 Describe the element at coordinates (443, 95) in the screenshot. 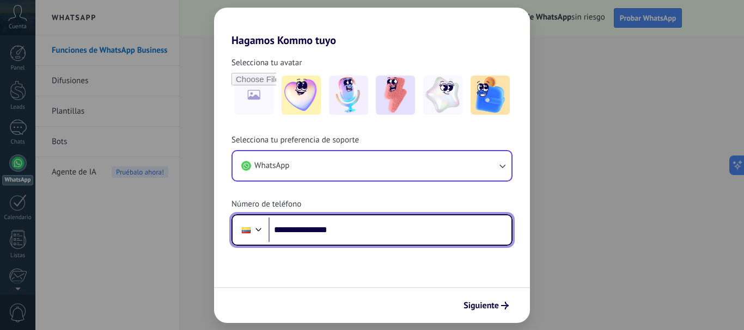

I see `img: -4.jpeg` at that location.